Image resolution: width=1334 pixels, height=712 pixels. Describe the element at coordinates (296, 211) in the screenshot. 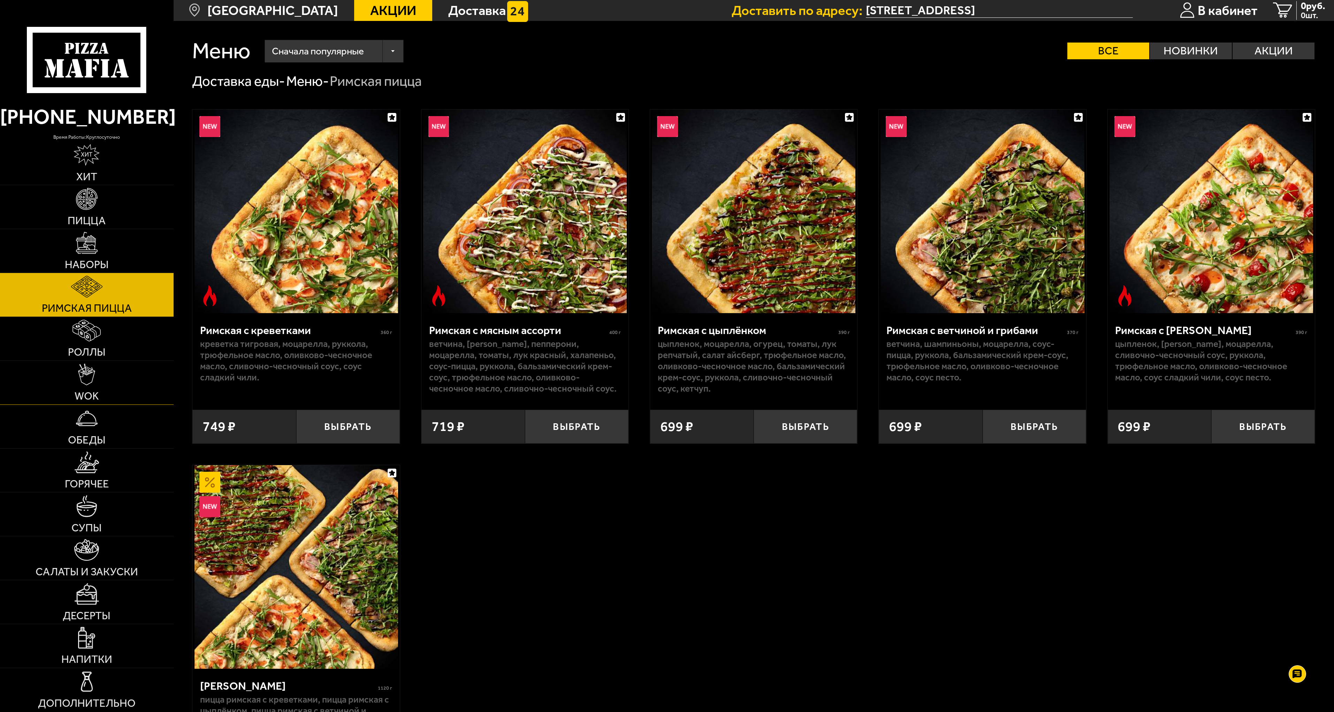

I see `a: НовинкаОстрое блюдоРимская с креветками` at that location.